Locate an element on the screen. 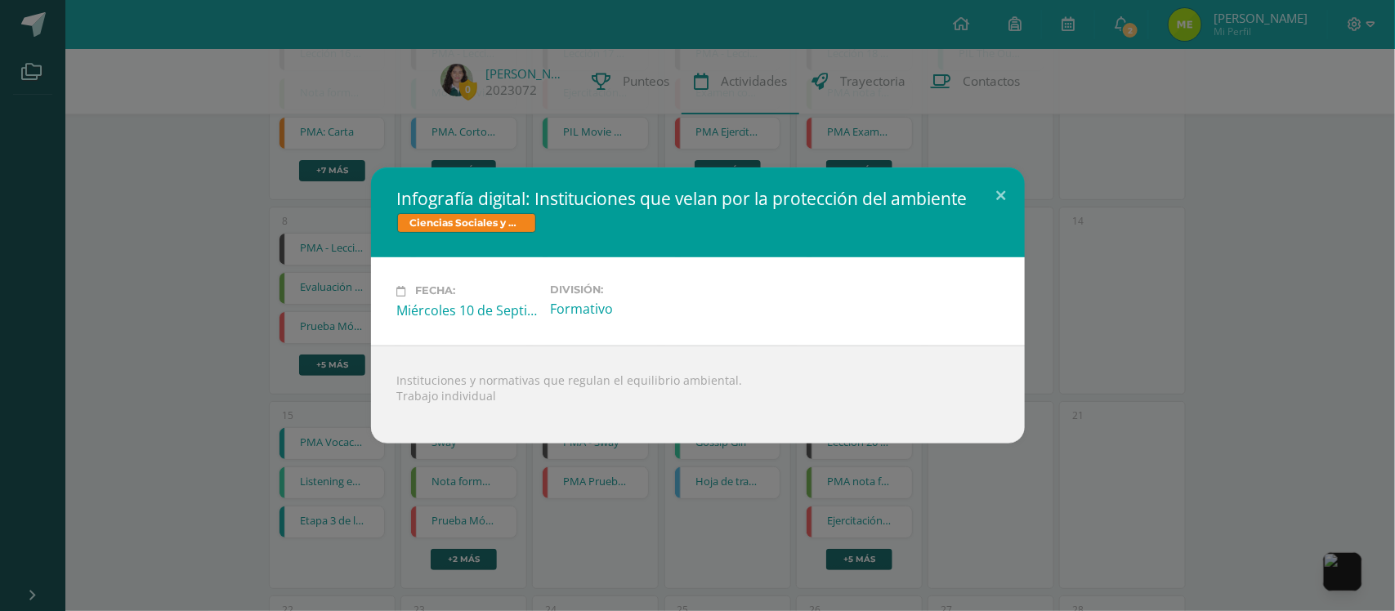  div: Miércoles 10 de Septiembre is located at coordinates (467, 311).